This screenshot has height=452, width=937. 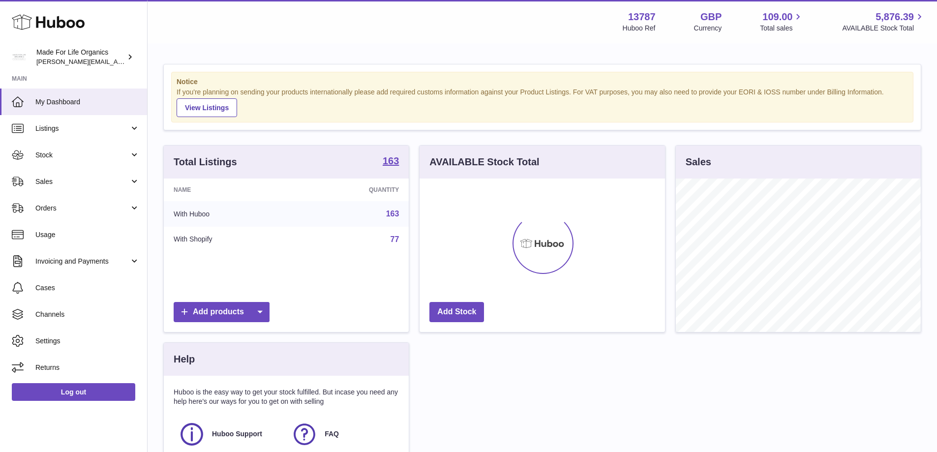 What do you see at coordinates (230, 190) in the screenshot?
I see `th: Name` at bounding box center [230, 190].